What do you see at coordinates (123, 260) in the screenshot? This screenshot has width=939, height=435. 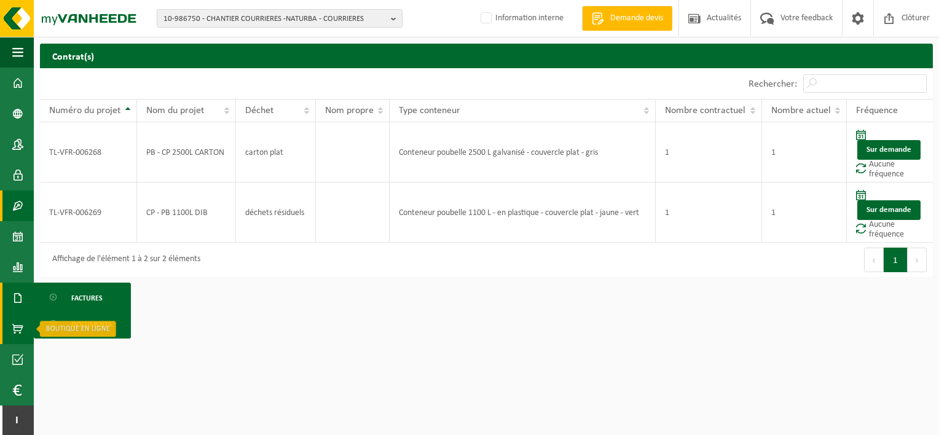 I see `div: Affichage de l'élément 1 à 2 sur 2 éléments` at bounding box center [123, 260].